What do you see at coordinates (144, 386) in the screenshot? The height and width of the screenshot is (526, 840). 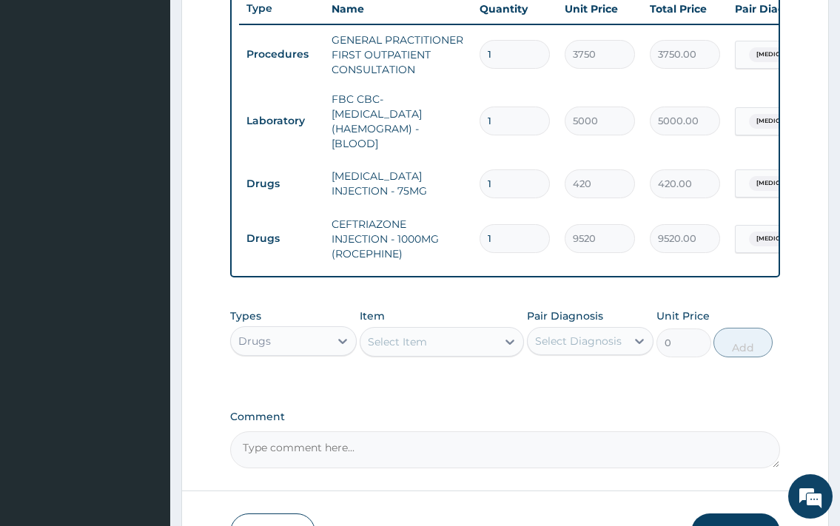 I see `textarea: Type your message and hit 'Enter'` at bounding box center [144, 386].